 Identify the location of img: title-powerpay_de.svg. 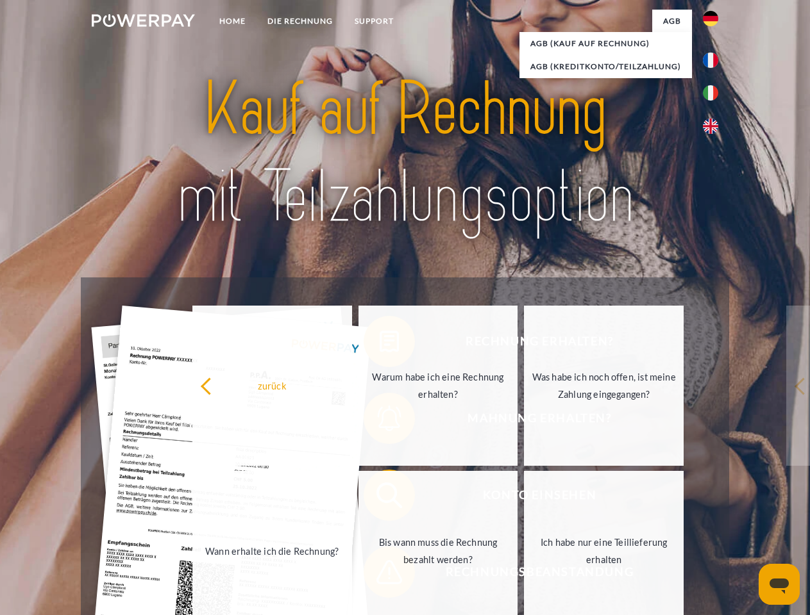
(405, 153).